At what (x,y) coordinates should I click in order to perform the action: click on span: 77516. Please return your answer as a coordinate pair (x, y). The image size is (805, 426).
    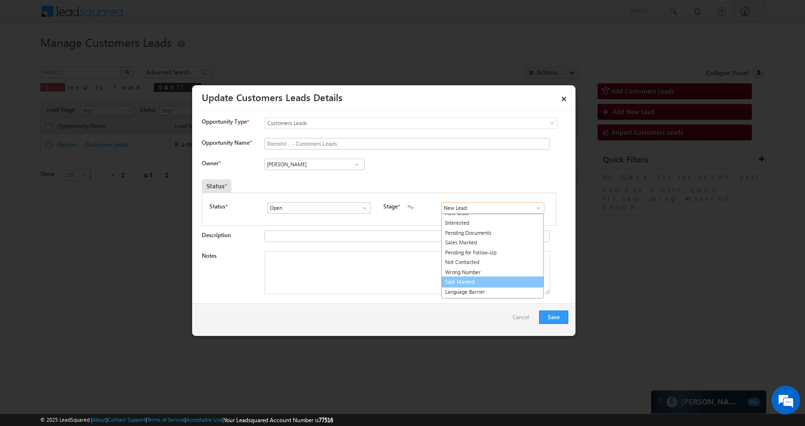
    Looking at the image, I should click on (326, 420).